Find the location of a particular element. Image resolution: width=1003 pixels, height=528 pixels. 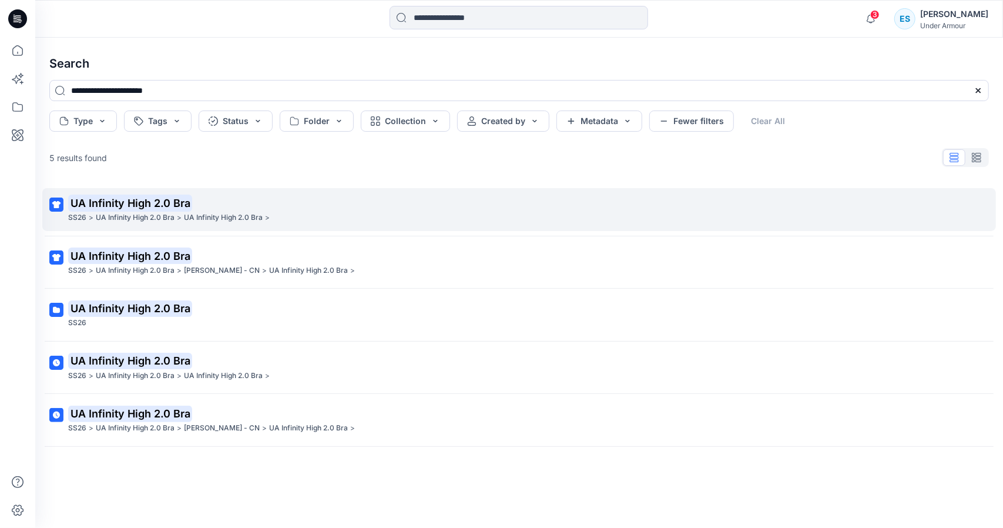

h4: Search is located at coordinates (519, 63).